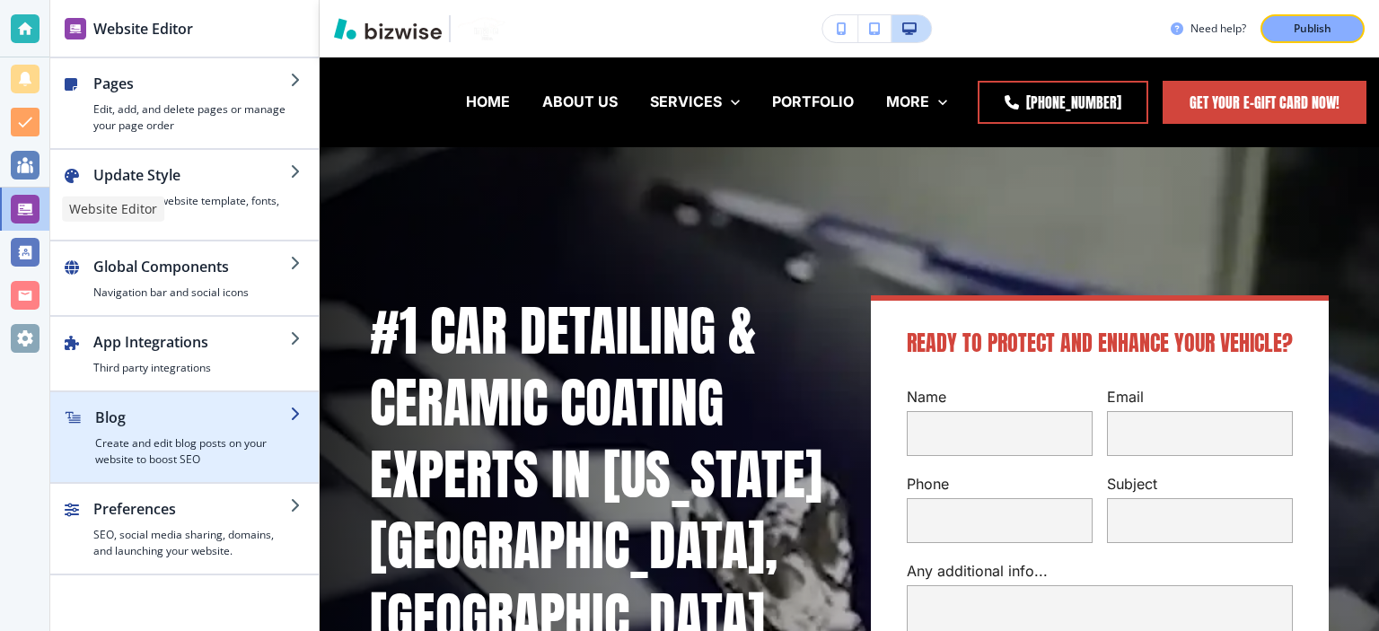 The width and height of the screenshot is (1379, 631). What do you see at coordinates (1199, 397) in the screenshot?
I see `p: Email` at bounding box center [1199, 397].